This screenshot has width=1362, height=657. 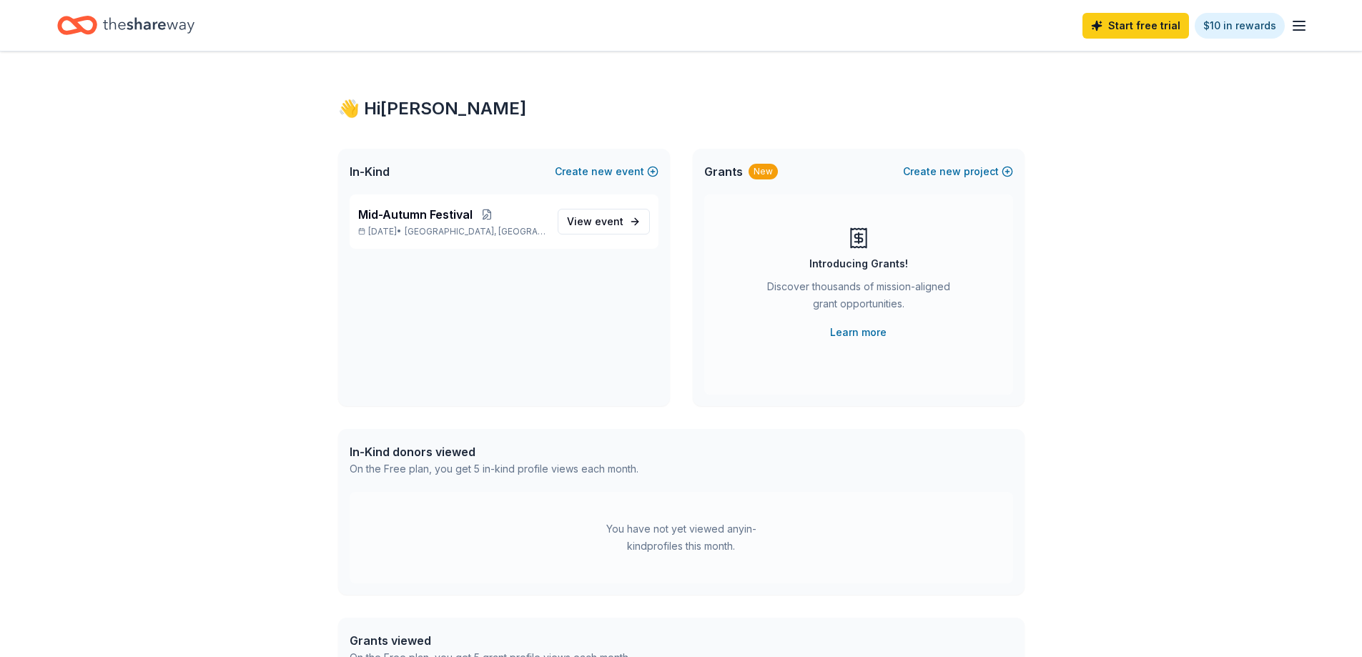 I want to click on a: Home, so click(x=126, y=25).